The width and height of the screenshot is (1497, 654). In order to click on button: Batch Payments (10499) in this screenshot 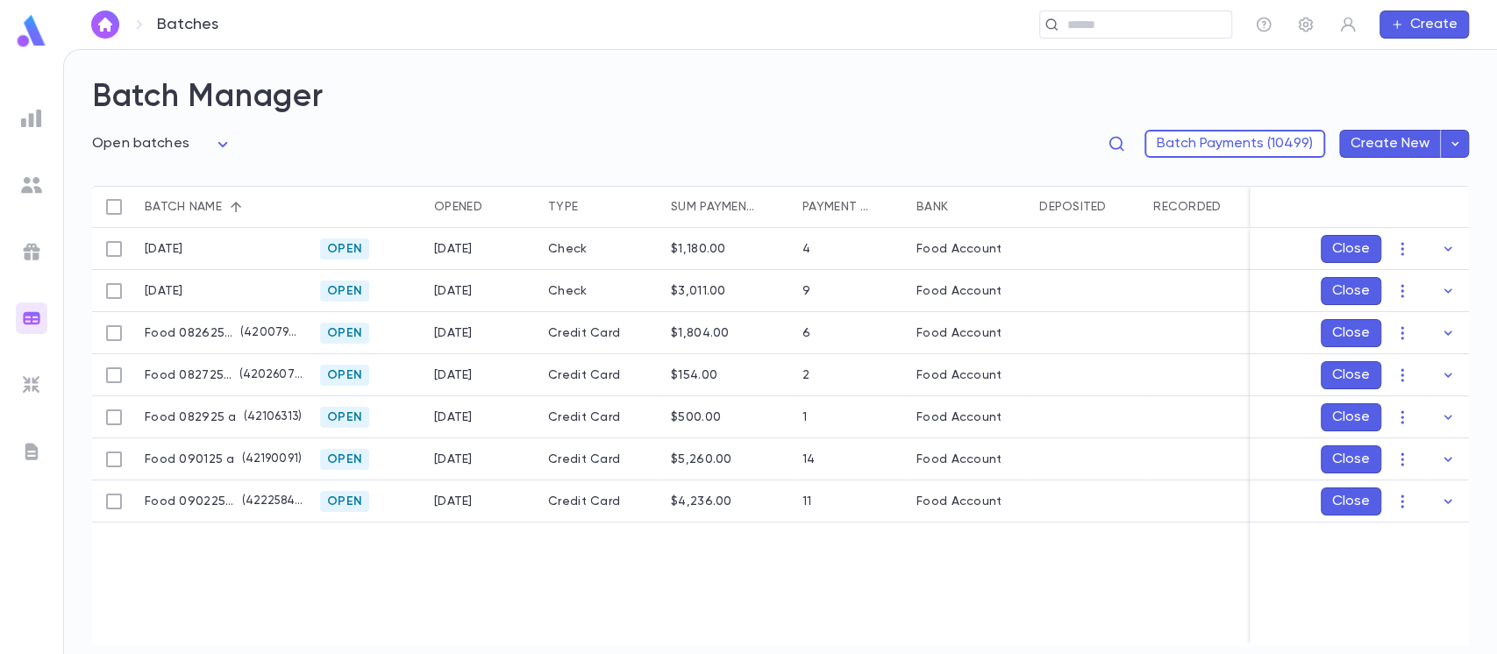, I will do `click(1235, 144)`.